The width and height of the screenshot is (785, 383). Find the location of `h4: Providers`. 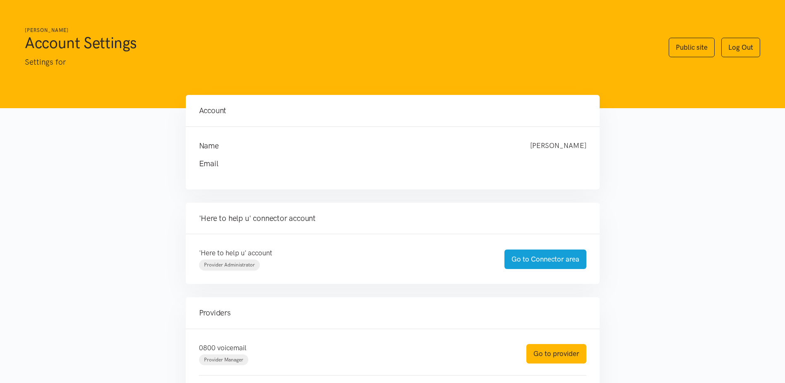

h4: Providers is located at coordinates (393, 313).